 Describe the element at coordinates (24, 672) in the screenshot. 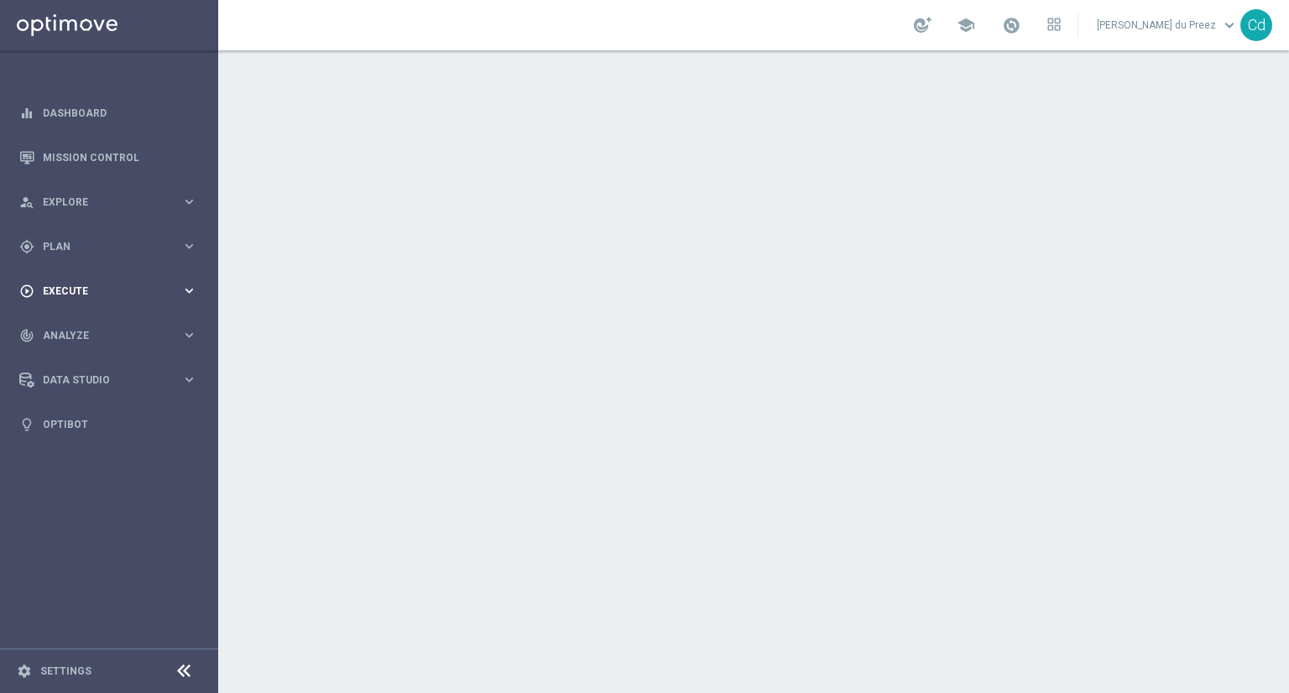

I see `i: settings` at that location.